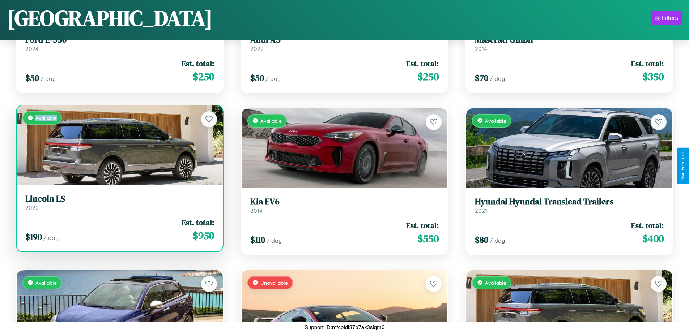 The height and width of the screenshot is (332, 689). What do you see at coordinates (481, 240) in the screenshot?
I see `span: $ 80` at bounding box center [481, 240].